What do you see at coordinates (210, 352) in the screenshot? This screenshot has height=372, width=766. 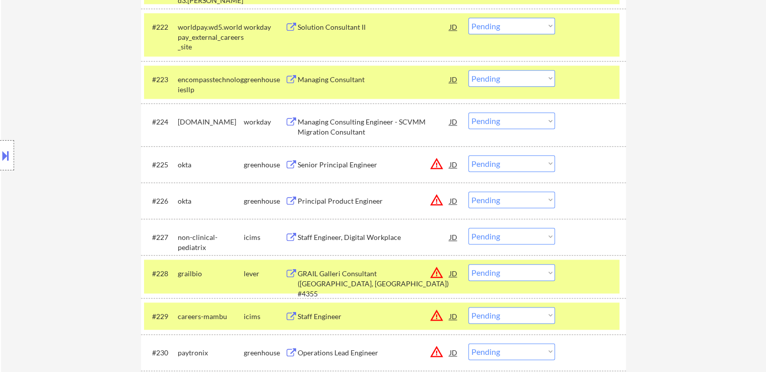 I see `div: paytronix` at bounding box center [210, 352].